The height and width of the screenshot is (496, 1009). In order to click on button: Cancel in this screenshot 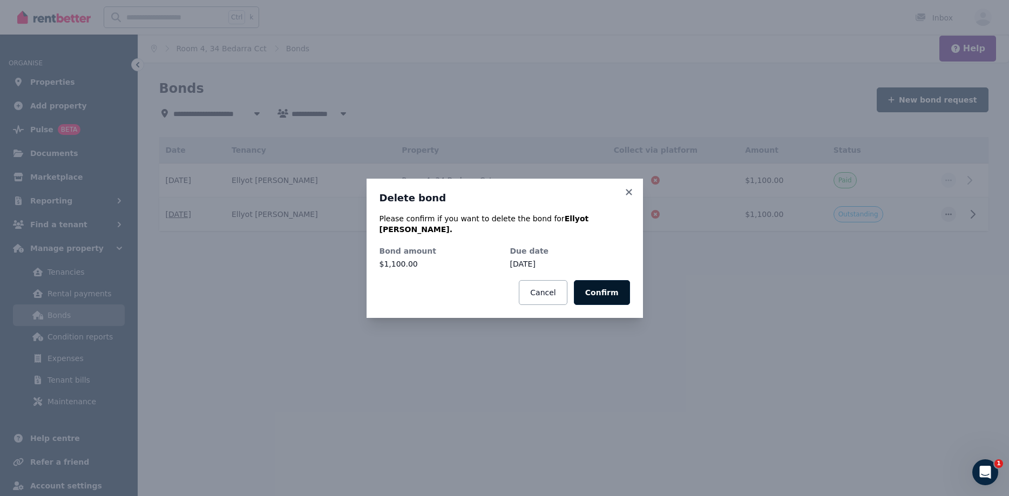, I will do `click(543, 293)`.